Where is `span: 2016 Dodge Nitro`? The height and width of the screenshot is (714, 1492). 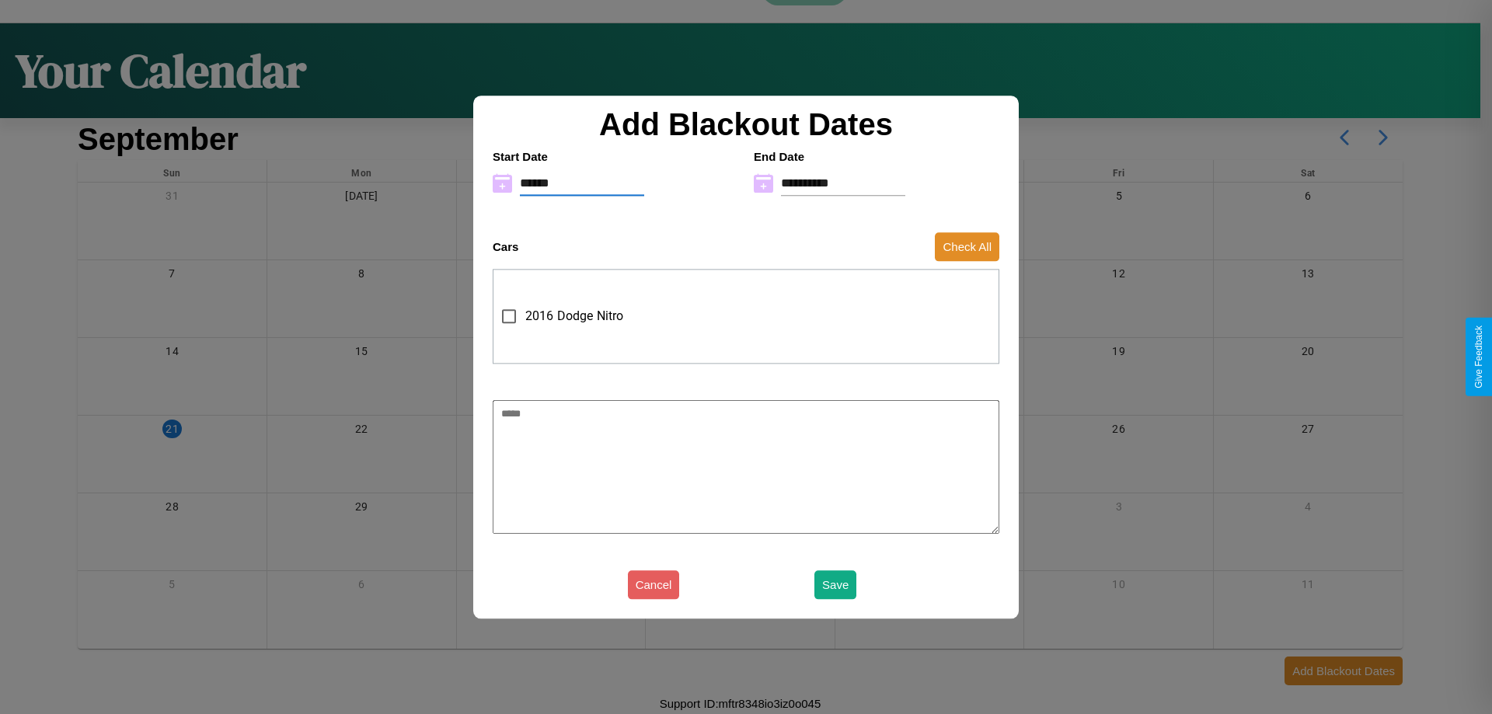 span: 2016 Dodge Nitro is located at coordinates (574, 316).